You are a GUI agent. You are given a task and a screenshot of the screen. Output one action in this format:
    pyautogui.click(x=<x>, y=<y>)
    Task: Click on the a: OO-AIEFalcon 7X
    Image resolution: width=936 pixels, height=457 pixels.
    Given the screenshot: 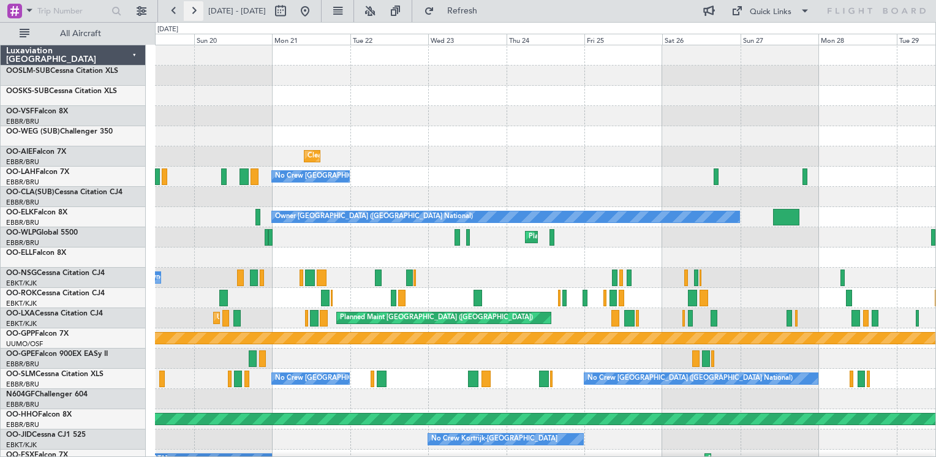 What is the action you would take?
    pyautogui.click(x=36, y=152)
    